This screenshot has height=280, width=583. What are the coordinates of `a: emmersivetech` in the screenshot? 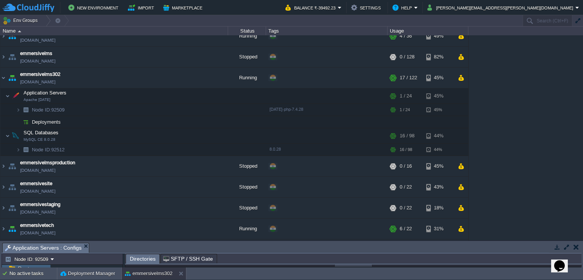 It's located at (37, 226).